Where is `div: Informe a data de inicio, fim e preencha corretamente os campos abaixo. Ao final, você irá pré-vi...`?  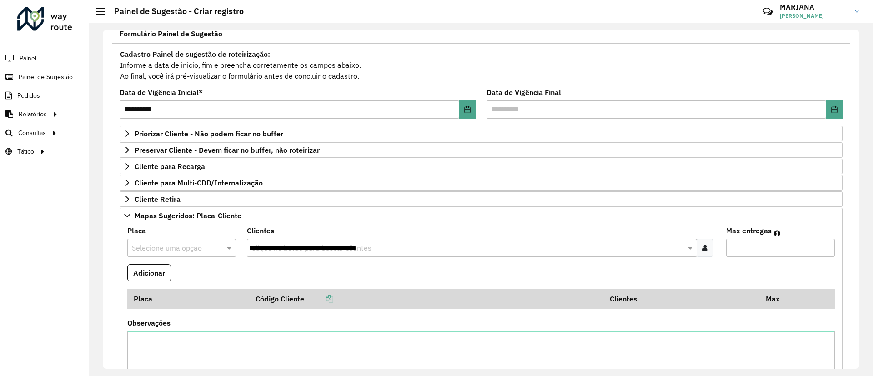 div: Informe a data de inicio, fim e preencha corretamente os campos abaixo. Ao final, você irá pré-vi... is located at coordinates (481, 65).